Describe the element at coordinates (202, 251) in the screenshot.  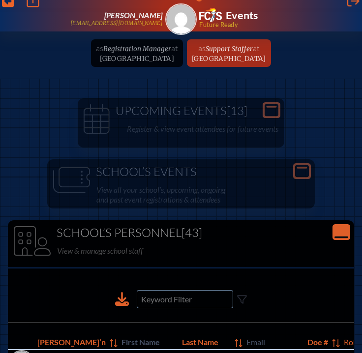
I see `p: View & manage school staff` at that location.